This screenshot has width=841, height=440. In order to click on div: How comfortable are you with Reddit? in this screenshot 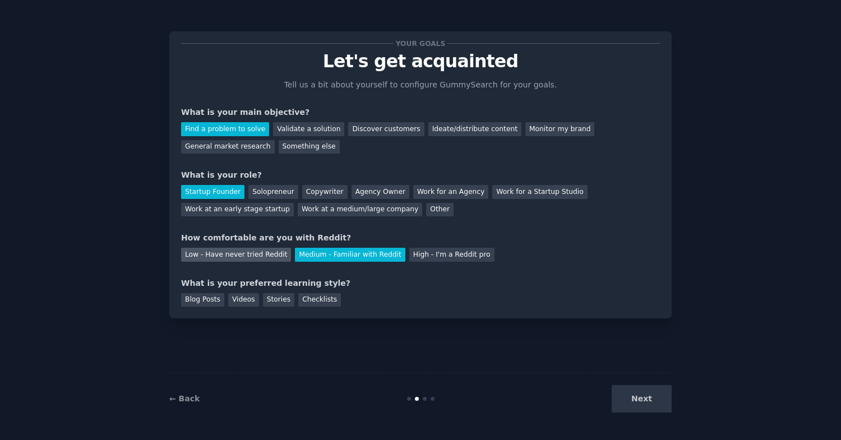, I will do `click(420, 238)`.